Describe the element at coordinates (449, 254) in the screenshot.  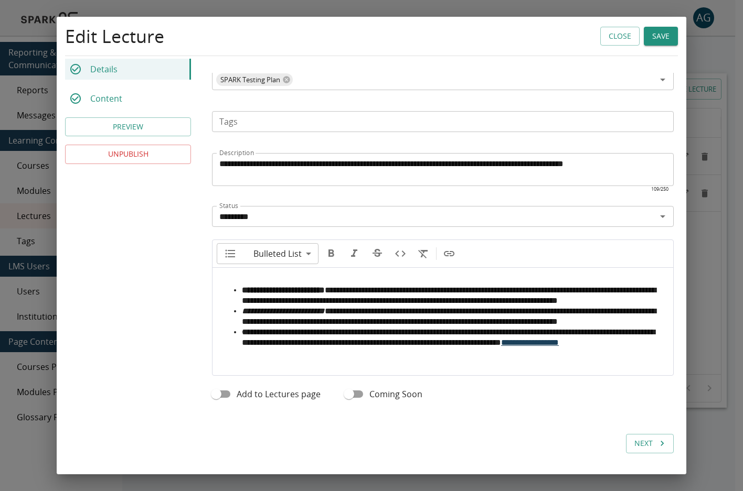
I see `button: Insert link` at that location.